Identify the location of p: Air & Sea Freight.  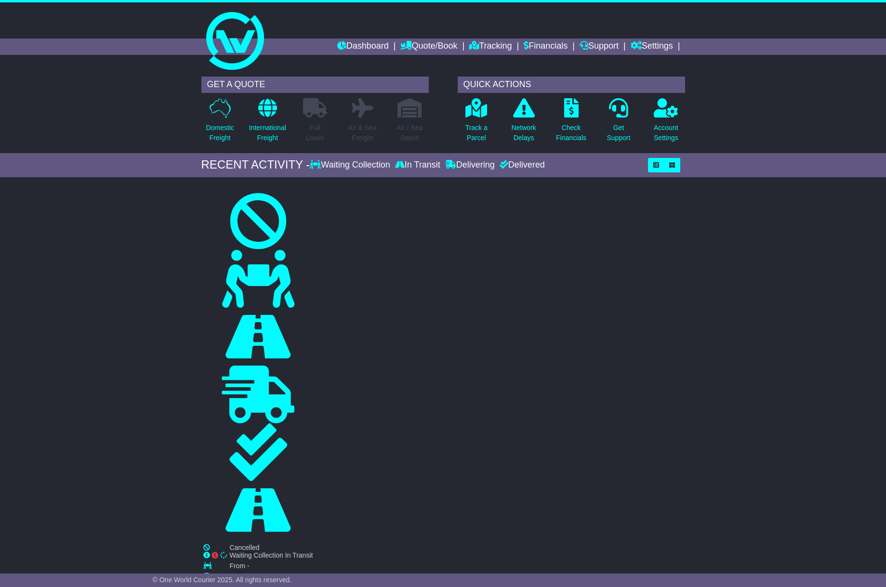
(362, 133).